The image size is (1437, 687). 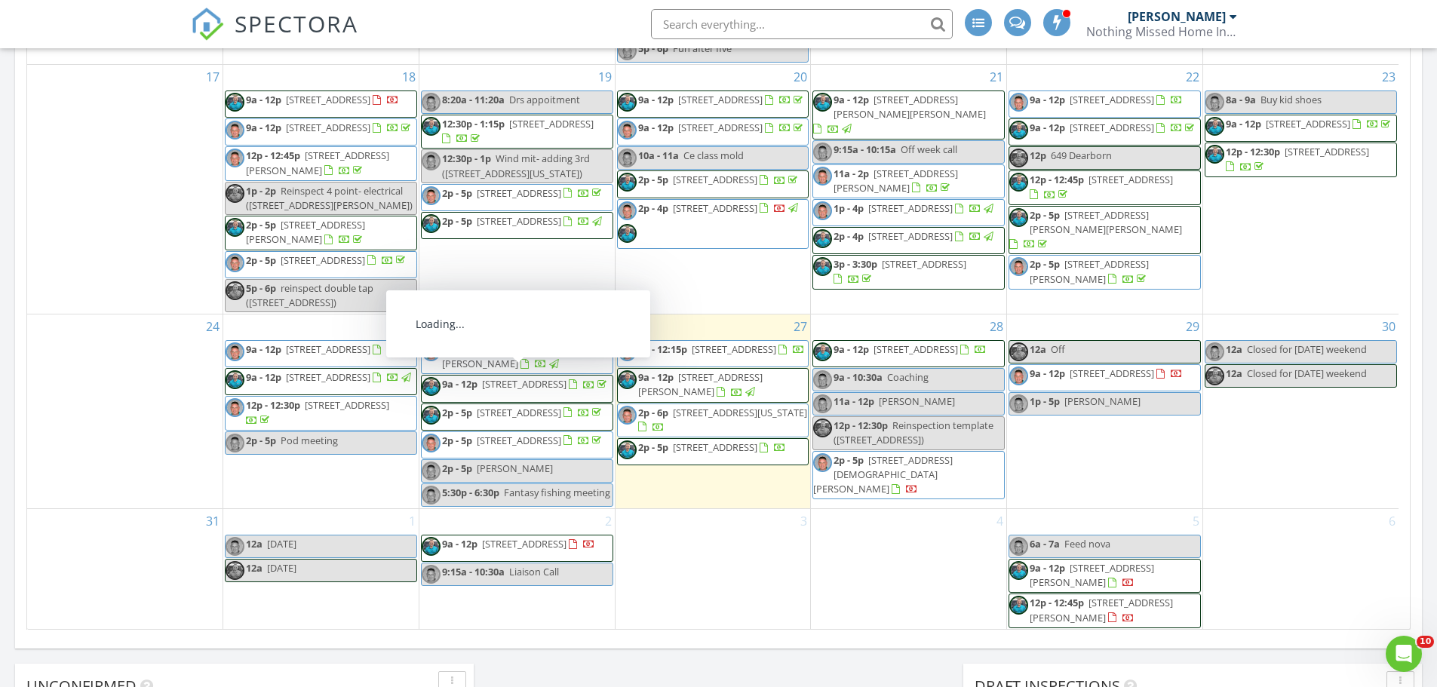 What do you see at coordinates (409, 327) in the screenshot?
I see `a: Go to August 25, 2025` at bounding box center [409, 327].